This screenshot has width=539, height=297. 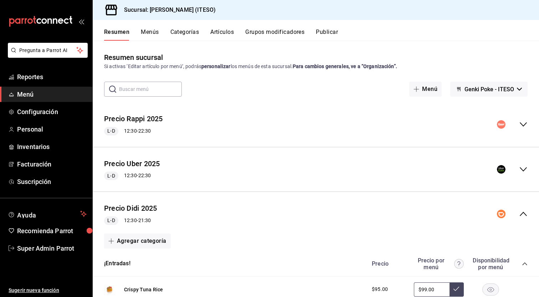 What do you see at coordinates (48, 50) in the screenshot?
I see `button: Pregunta a Parrot AI` at bounding box center [48, 50].